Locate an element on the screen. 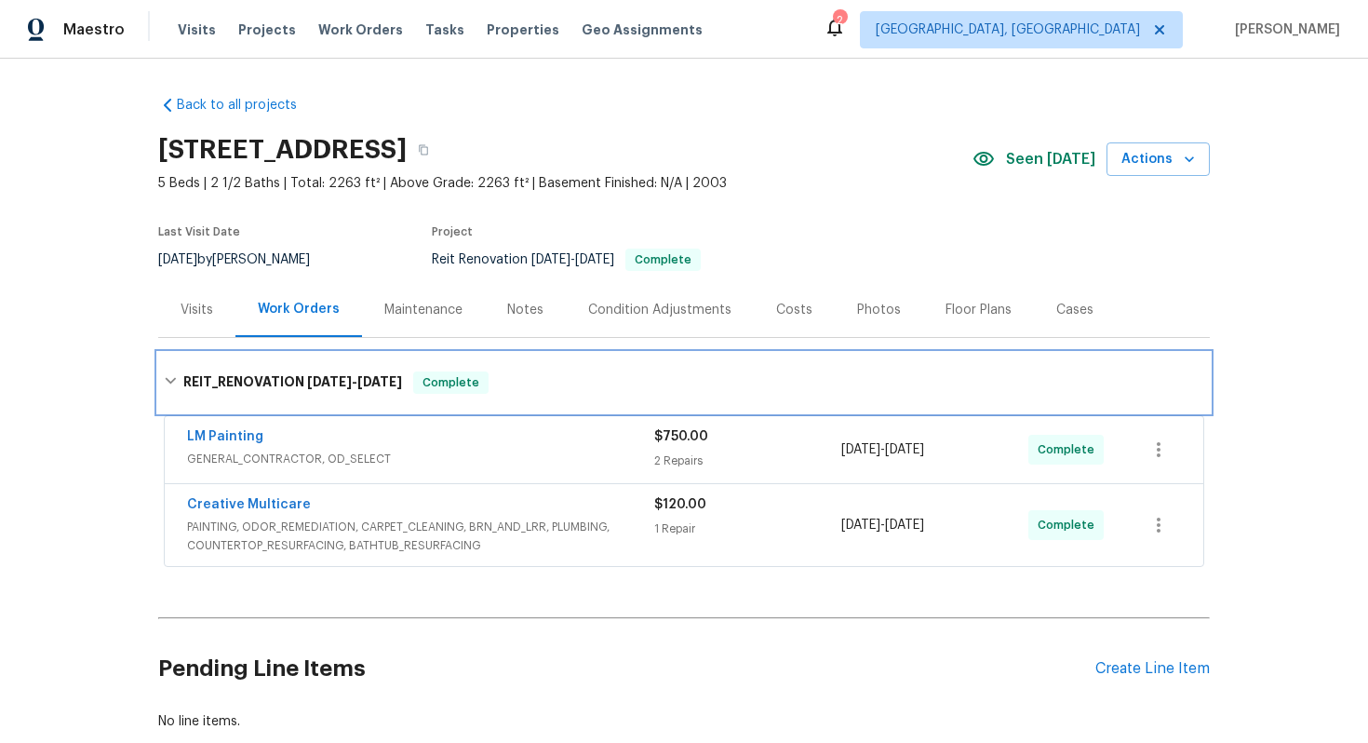  span: Geo Assignments is located at coordinates (642, 30).